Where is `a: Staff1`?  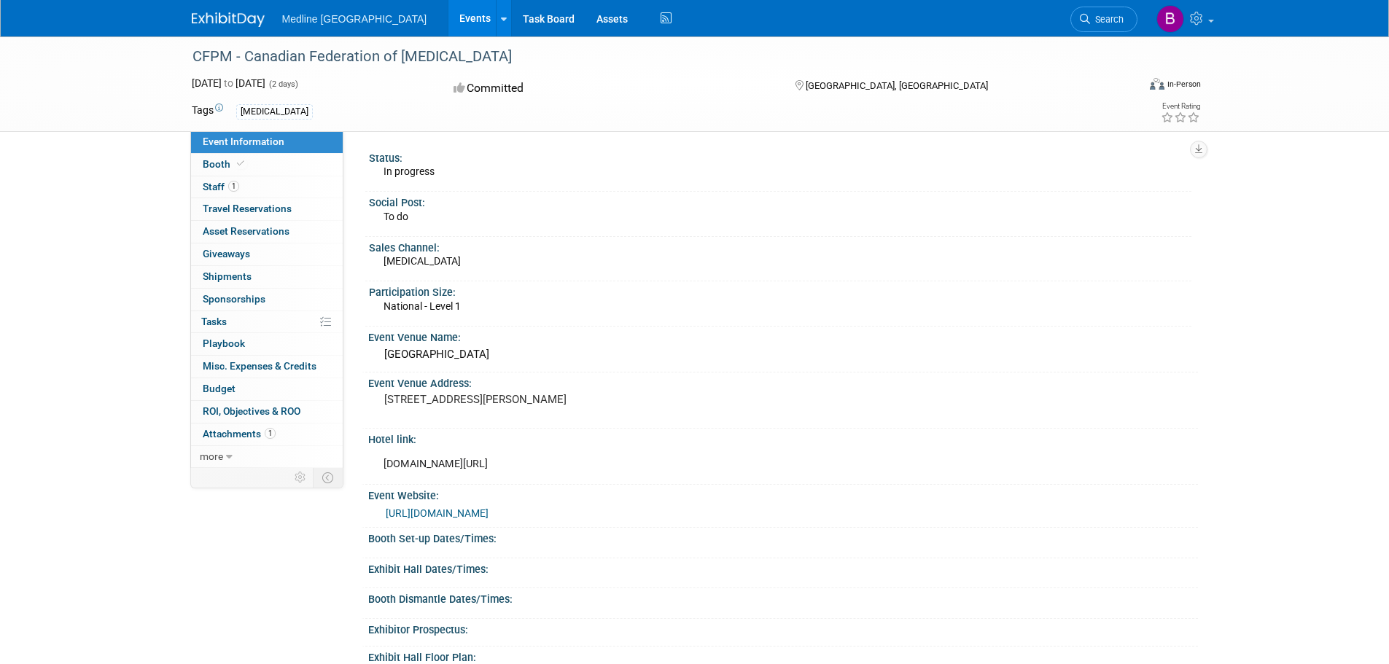
a: Staff1 is located at coordinates (267, 187).